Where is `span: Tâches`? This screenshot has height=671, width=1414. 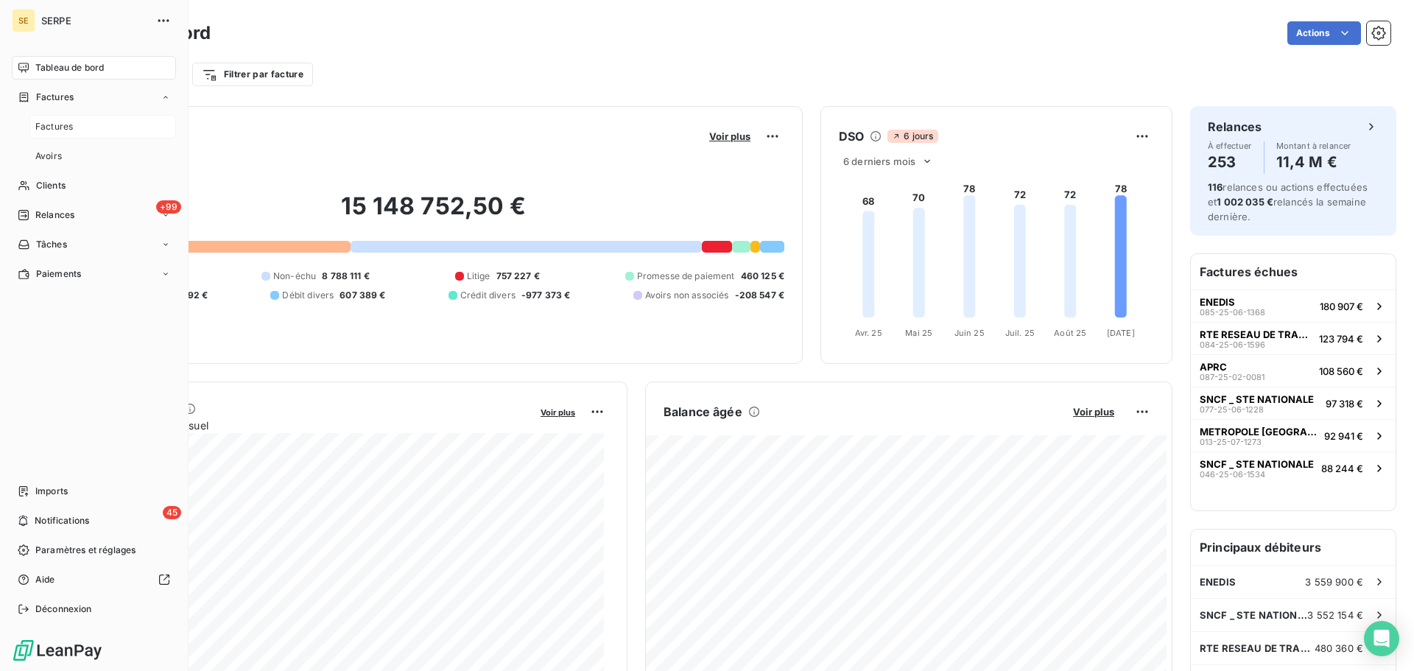
span: Tâches is located at coordinates (52, 245).